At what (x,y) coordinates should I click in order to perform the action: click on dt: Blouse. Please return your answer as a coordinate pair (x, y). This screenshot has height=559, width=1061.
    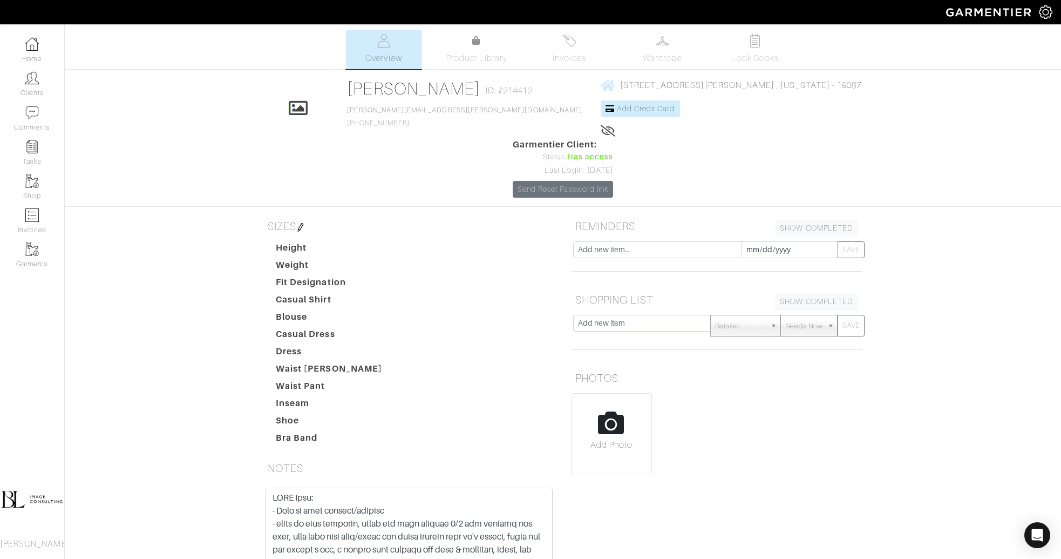
    Looking at the image, I should click on (329, 319).